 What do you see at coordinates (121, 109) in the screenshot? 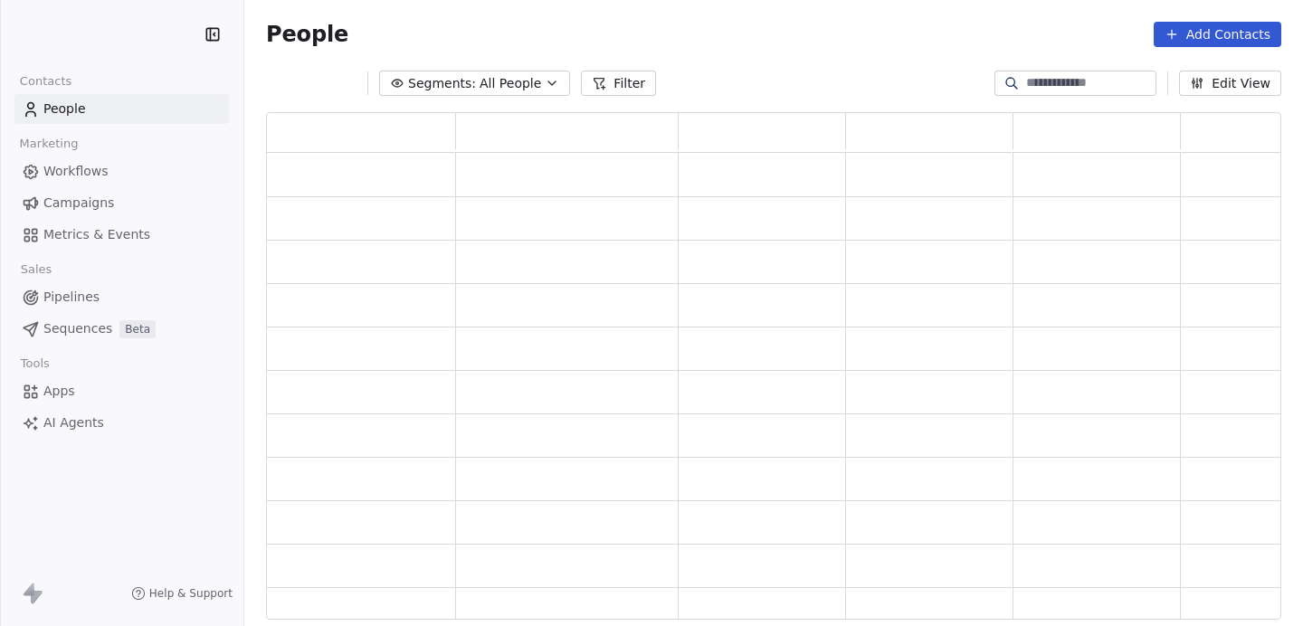
I see `a: People` at bounding box center [121, 109].